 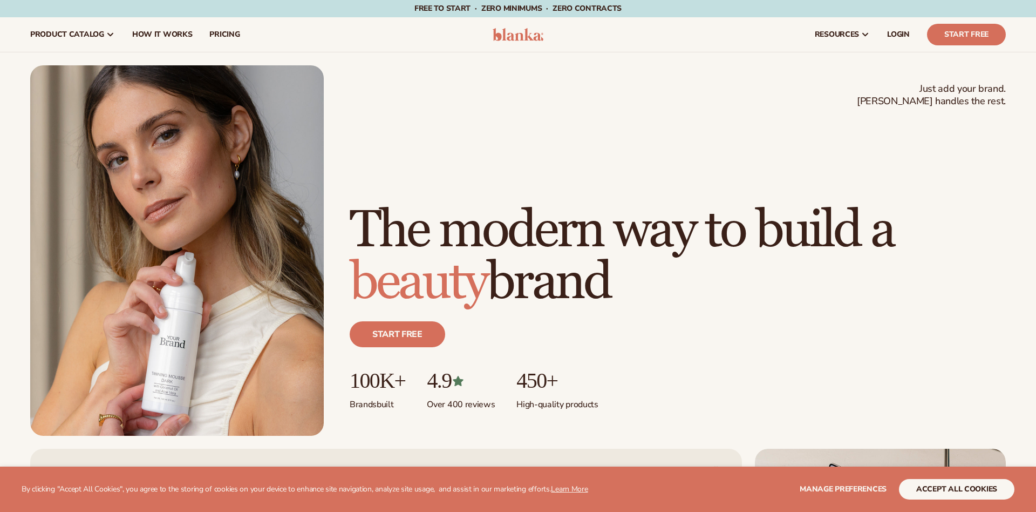 I want to click on span: Manage preferences, so click(x=843, y=488).